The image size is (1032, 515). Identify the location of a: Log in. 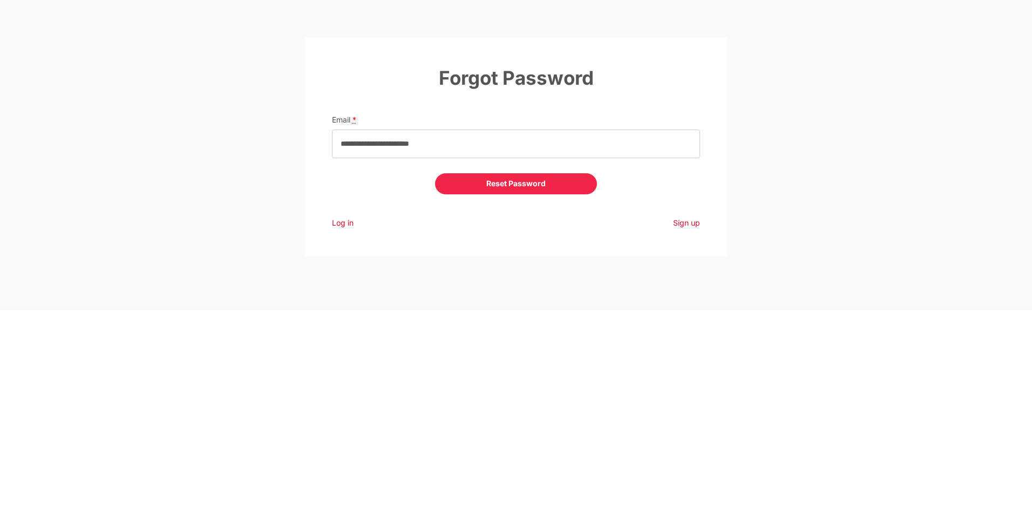
(343, 222).